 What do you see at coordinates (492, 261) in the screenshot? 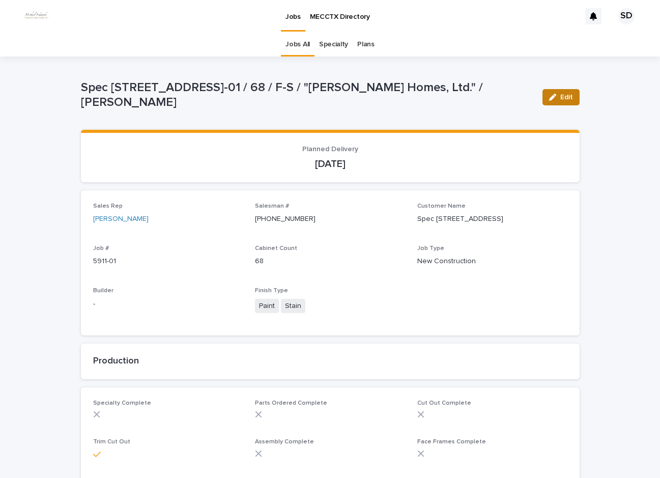
I see `p: New Construction` at bounding box center [492, 261].